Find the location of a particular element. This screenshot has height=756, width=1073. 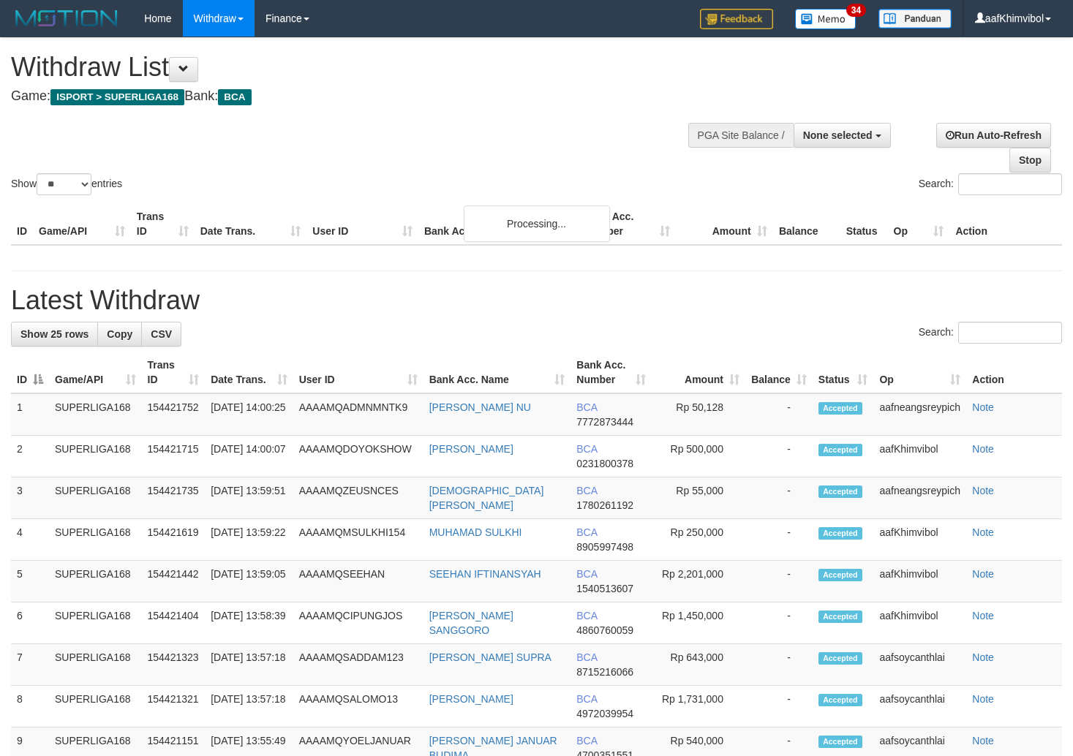

td: AAAAMQSEEHAN is located at coordinates (358, 581).